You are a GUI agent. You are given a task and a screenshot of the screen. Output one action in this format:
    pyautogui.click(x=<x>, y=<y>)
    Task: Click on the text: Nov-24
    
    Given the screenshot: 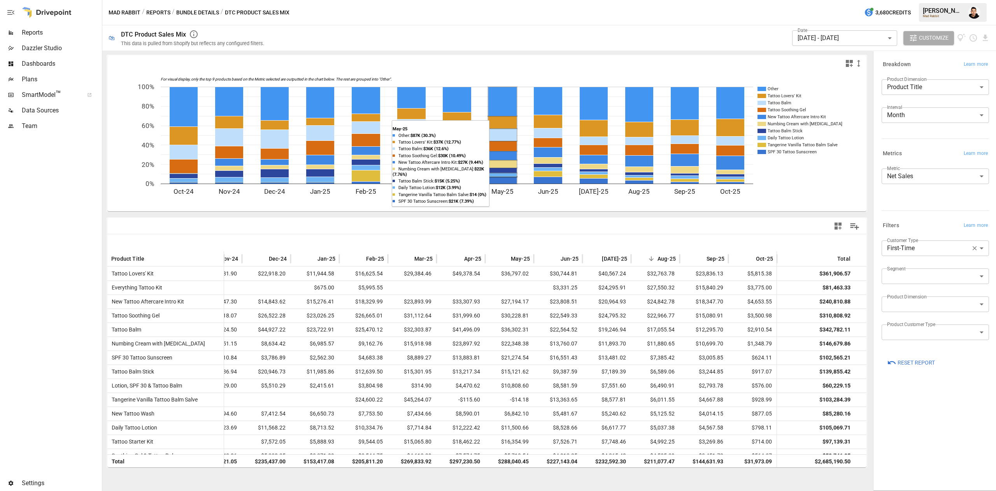 What is the action you would take?
    pyautogui.click(x=229, y=191)
    